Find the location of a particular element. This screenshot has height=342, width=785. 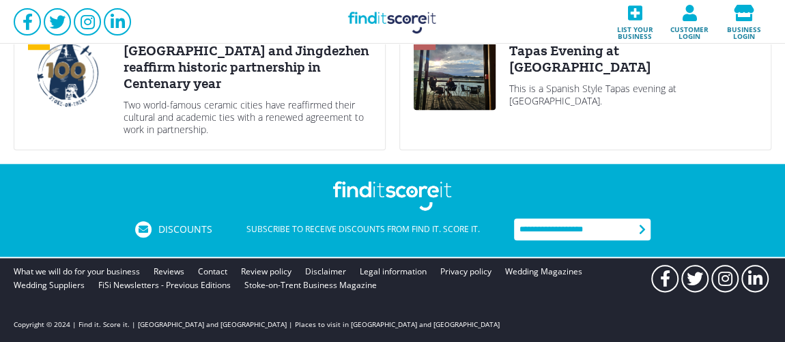

a: Wedding Magazines is located at coordinates (543, 272).